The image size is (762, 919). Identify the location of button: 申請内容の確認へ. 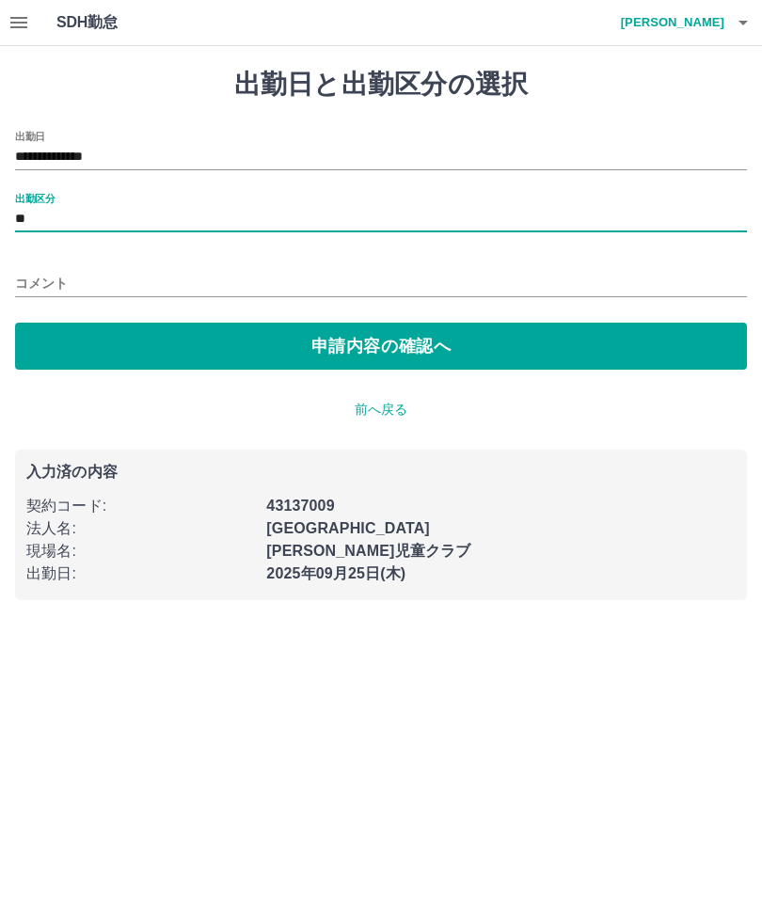
(381, 346).